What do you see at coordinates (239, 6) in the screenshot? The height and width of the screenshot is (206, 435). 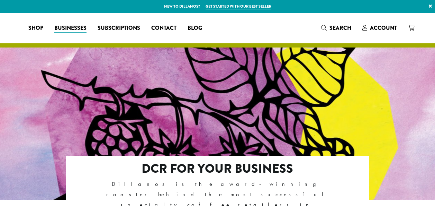 I see `a: Get started with our best seller` at bounding box center [239, 6].